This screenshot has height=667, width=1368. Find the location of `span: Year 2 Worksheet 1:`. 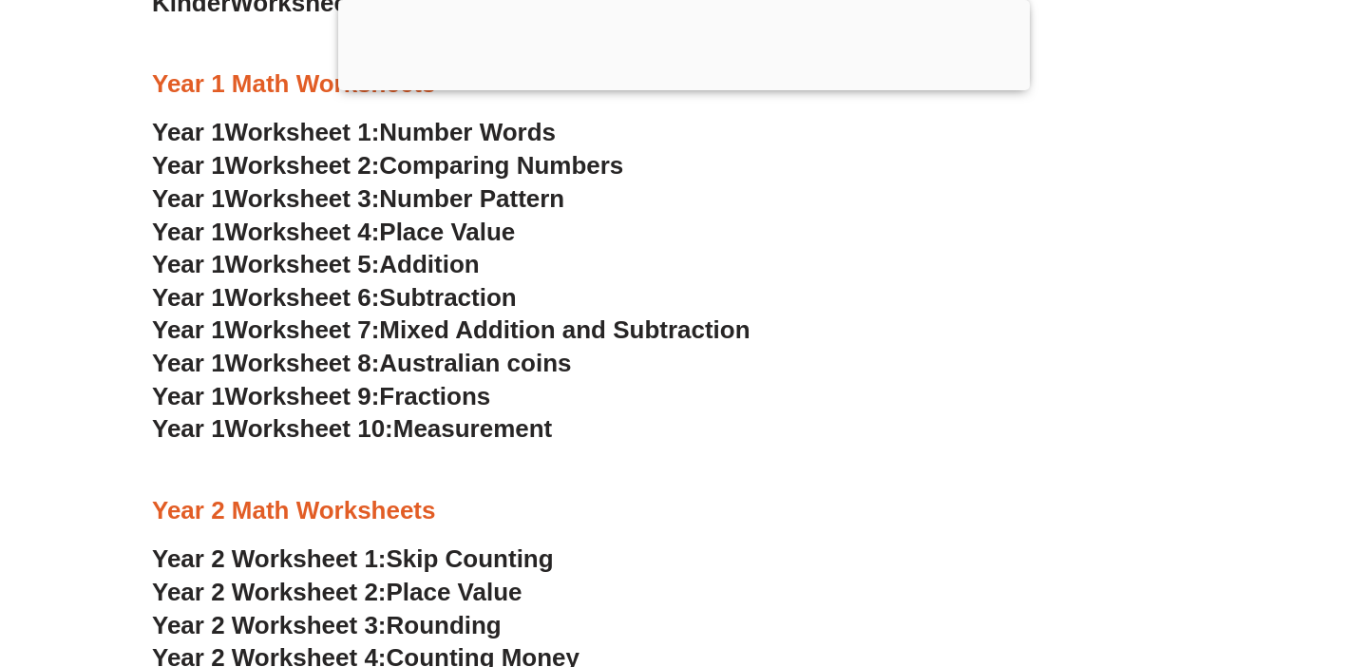

span: Year 2 Worksheet 1: is located at coordinates (269, 559).